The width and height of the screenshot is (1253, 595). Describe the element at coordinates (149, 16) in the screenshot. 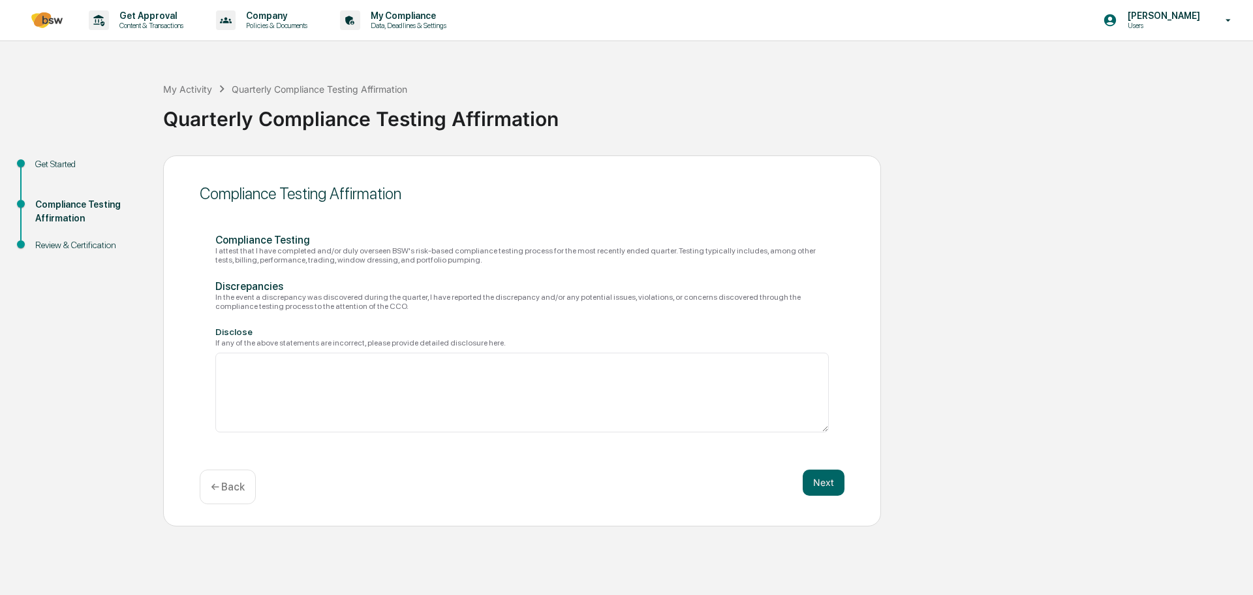

I see `p: Get Approval` at that location.